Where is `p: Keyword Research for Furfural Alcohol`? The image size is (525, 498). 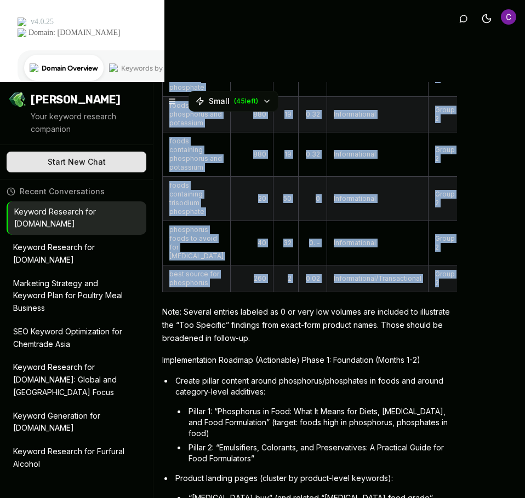 p: Keyword Research for Furfural Alcohol is located at coordinates (68, 458).